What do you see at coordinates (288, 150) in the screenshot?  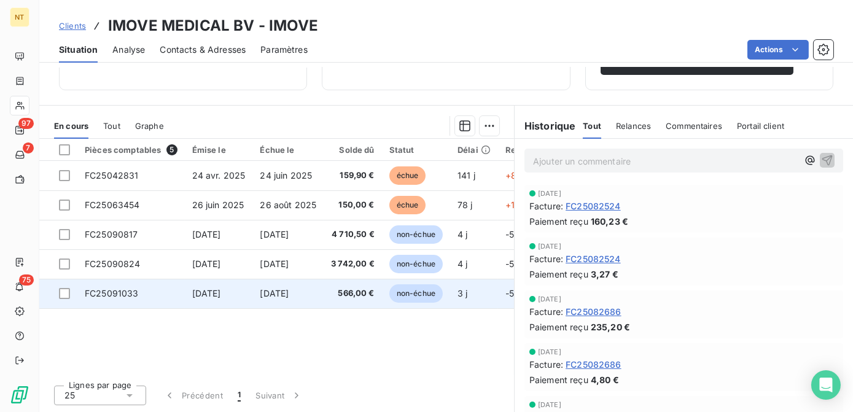 I see `div: Échue le` at bounding box center [288, 150].